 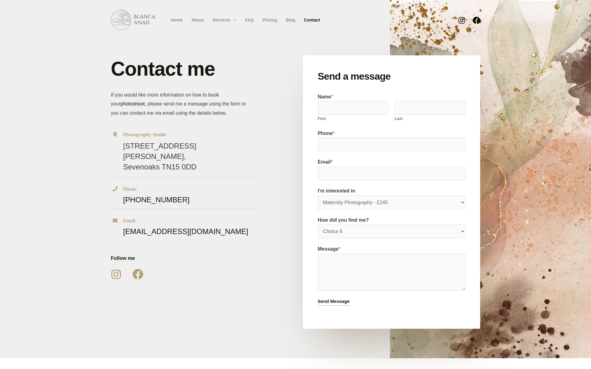 What do you see at coordinates (197, 20) in the screenshot?
I see `a: About` at bounding box center [197, 20].